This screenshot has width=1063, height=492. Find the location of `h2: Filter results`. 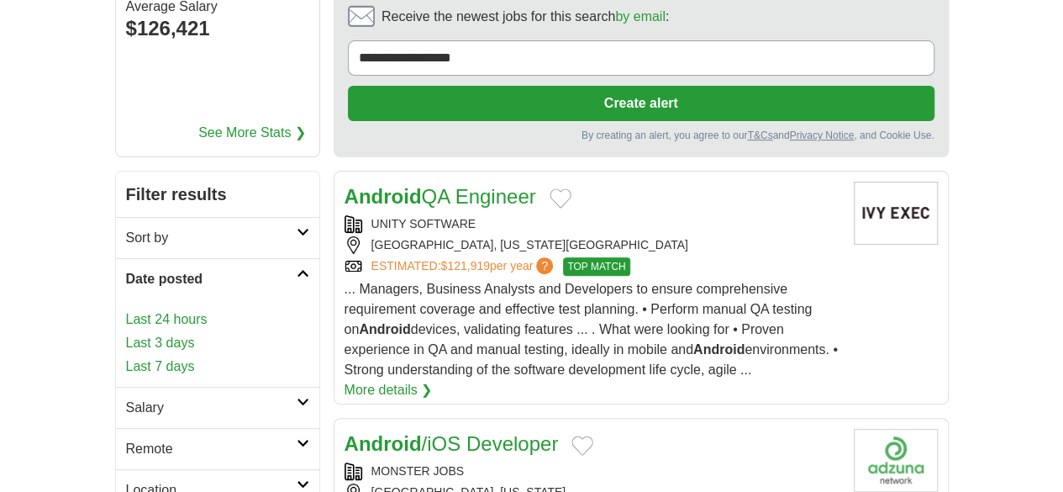

h2: Filter results is located at coordinates (218, 194).